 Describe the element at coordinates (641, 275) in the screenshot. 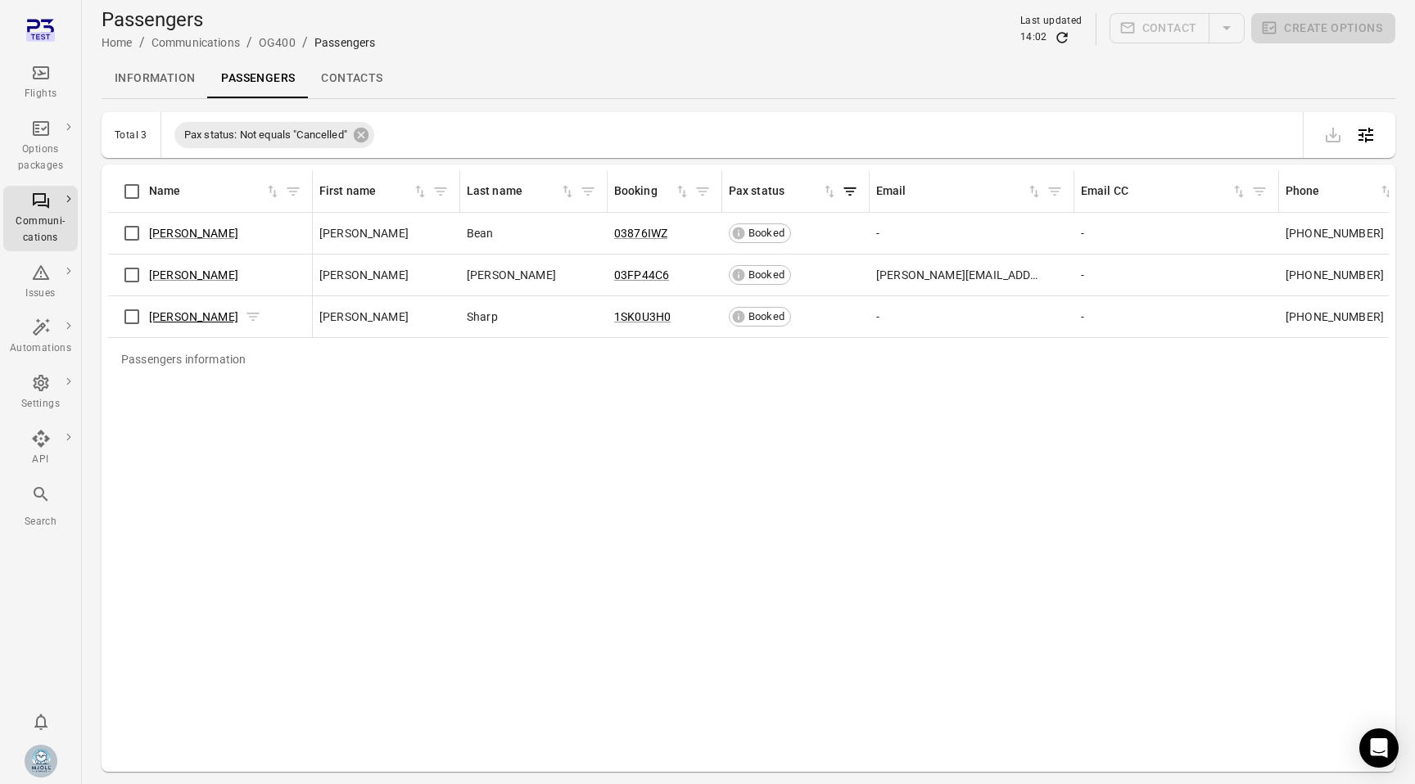

I see `a: 03FP44C6` at that location.